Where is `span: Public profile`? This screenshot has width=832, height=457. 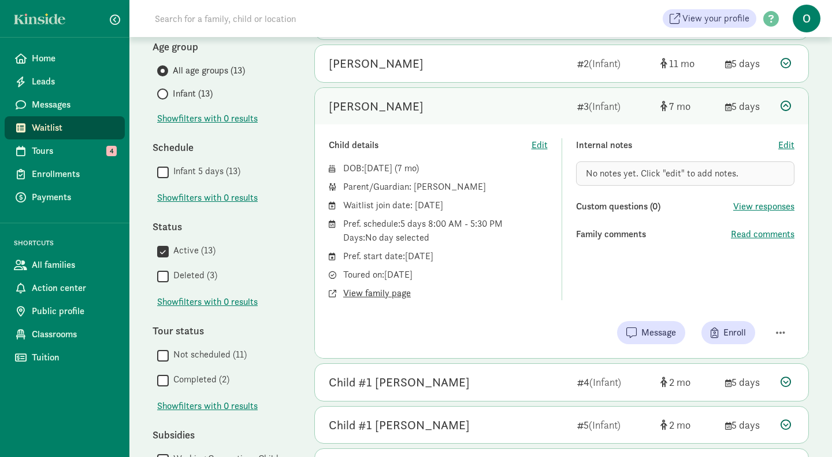 span: Public profile is located at coordinates (73, 311).